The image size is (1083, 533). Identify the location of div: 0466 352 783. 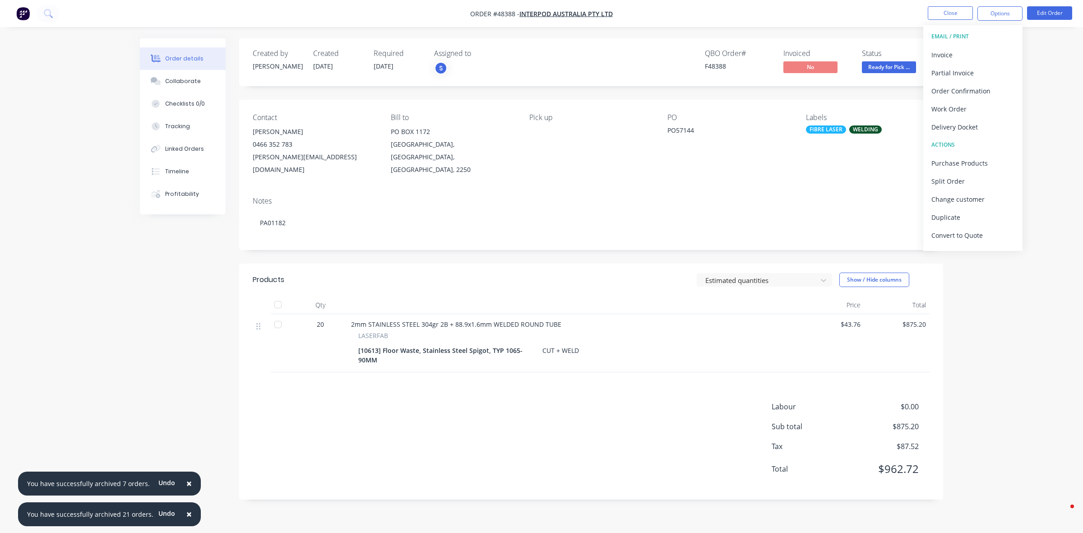
(315, 144).